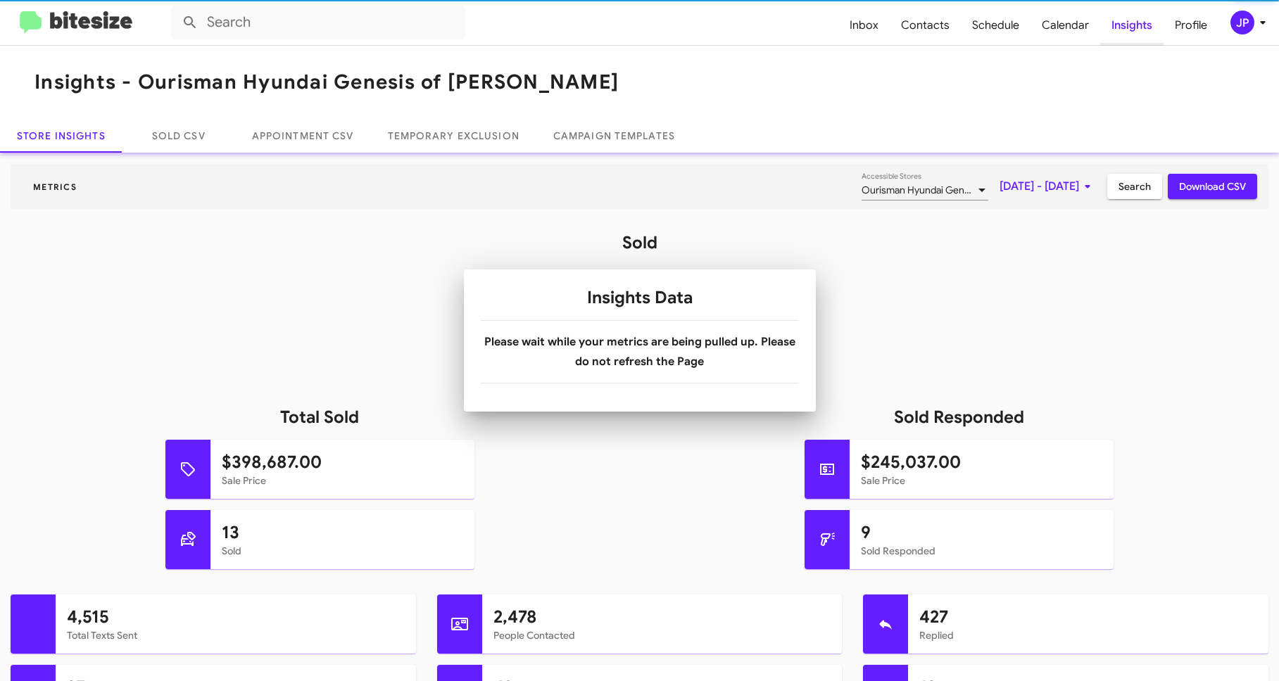 Image resolution: width=1279 pixels, height=681 pixels. I want to click on span: Metrics, so click(55, 186).